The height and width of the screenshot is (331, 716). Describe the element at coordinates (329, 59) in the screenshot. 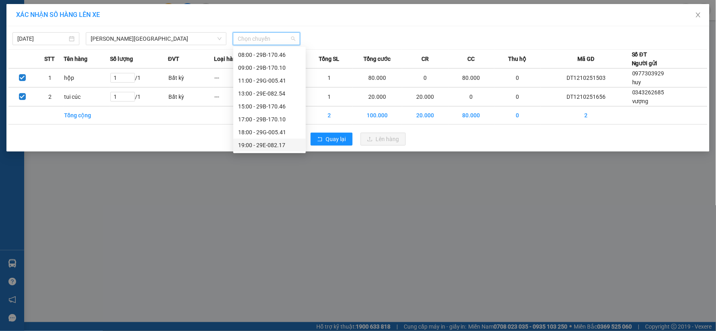

I see `span: Tổng SL` at that location.